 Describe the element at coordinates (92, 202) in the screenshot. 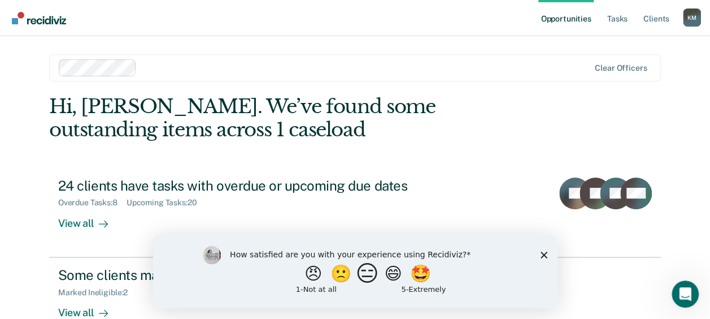

I see `div: Overdue Tasks : 8` at that location.